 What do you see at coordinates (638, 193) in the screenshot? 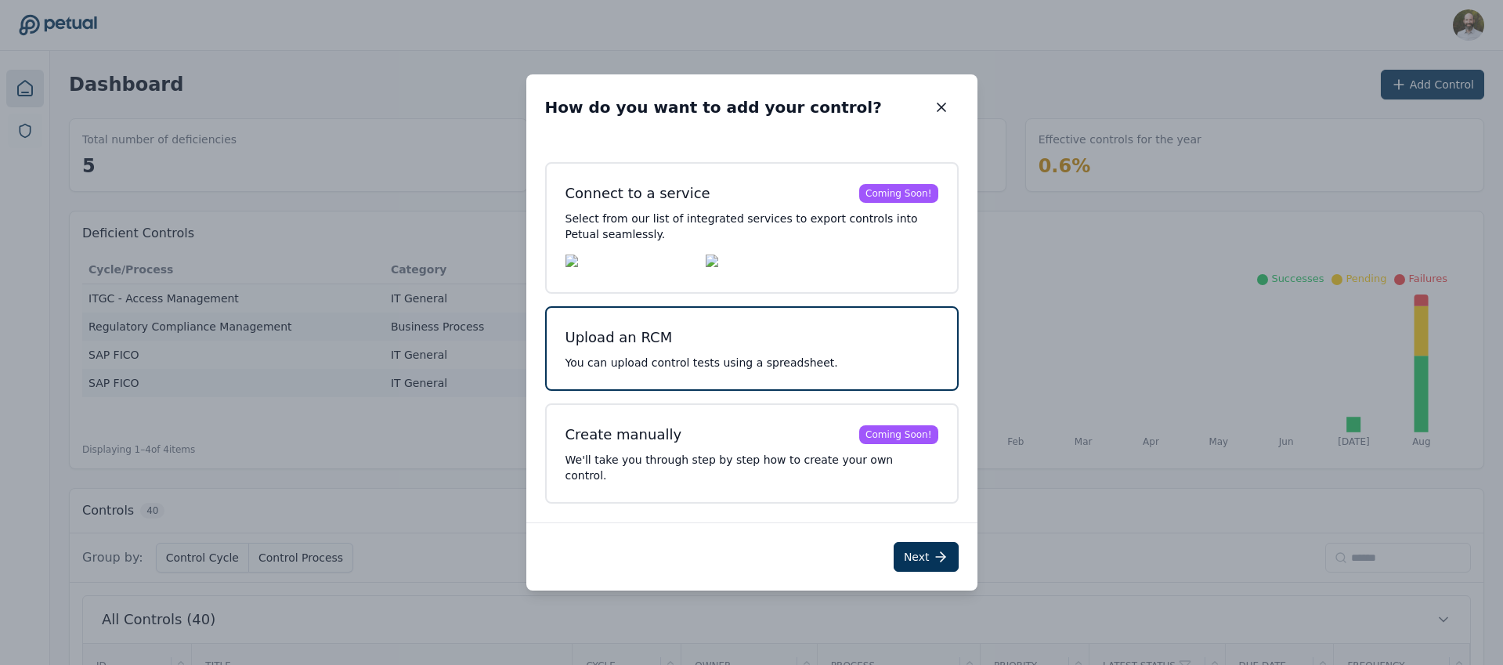
I see `div: Connect to a service` at bounding box center [638, 193].